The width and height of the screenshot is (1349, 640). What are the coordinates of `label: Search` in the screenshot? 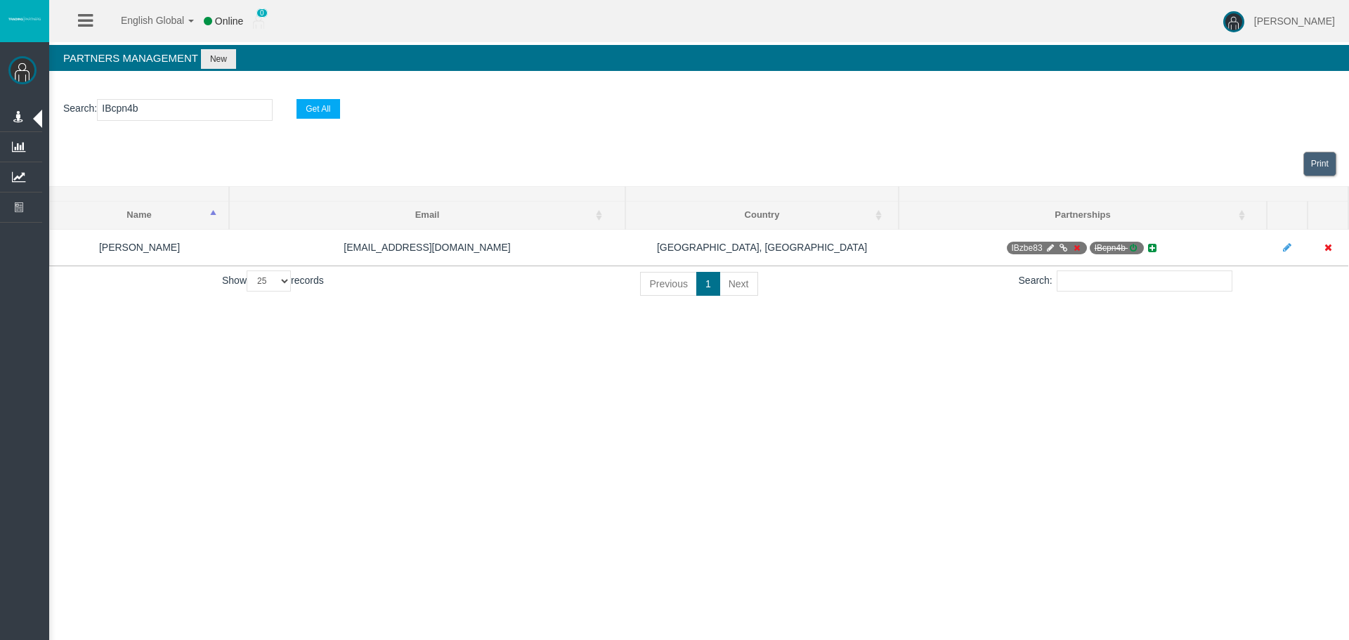 It's located at (79, 108).